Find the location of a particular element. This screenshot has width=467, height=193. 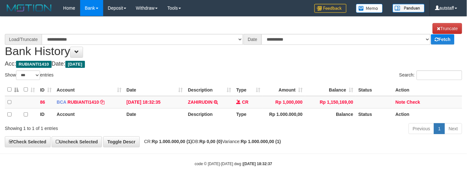

a: Check Selected is located at coordinates (28, 142).